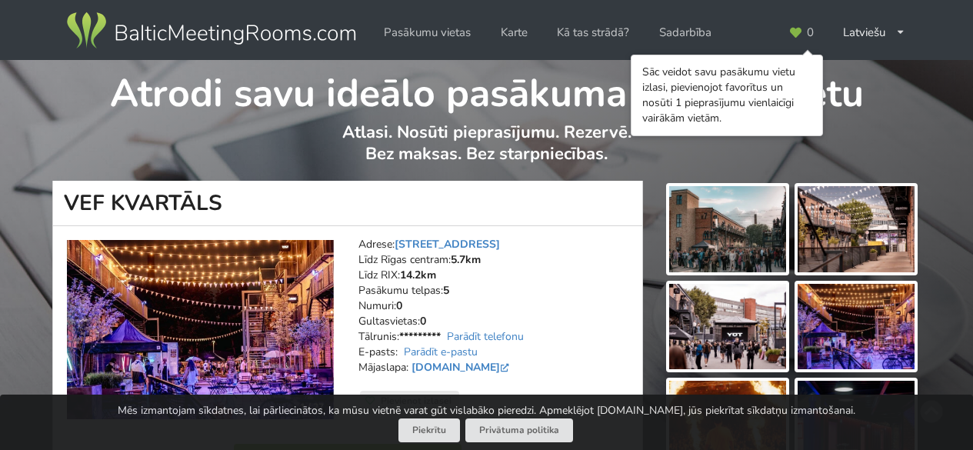 This screenshot has width=973, height=450. I want to click on strong: 5, so click(446, 290).